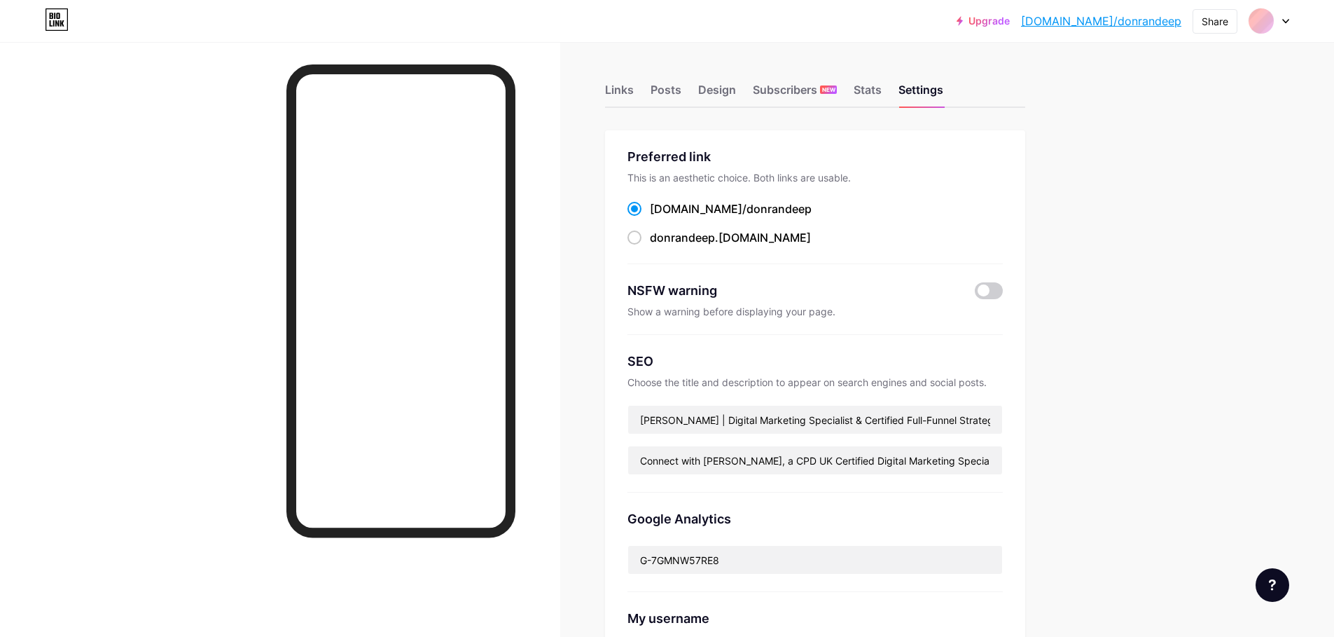  I want to click on div: NSFW warning, so click(791, 290).